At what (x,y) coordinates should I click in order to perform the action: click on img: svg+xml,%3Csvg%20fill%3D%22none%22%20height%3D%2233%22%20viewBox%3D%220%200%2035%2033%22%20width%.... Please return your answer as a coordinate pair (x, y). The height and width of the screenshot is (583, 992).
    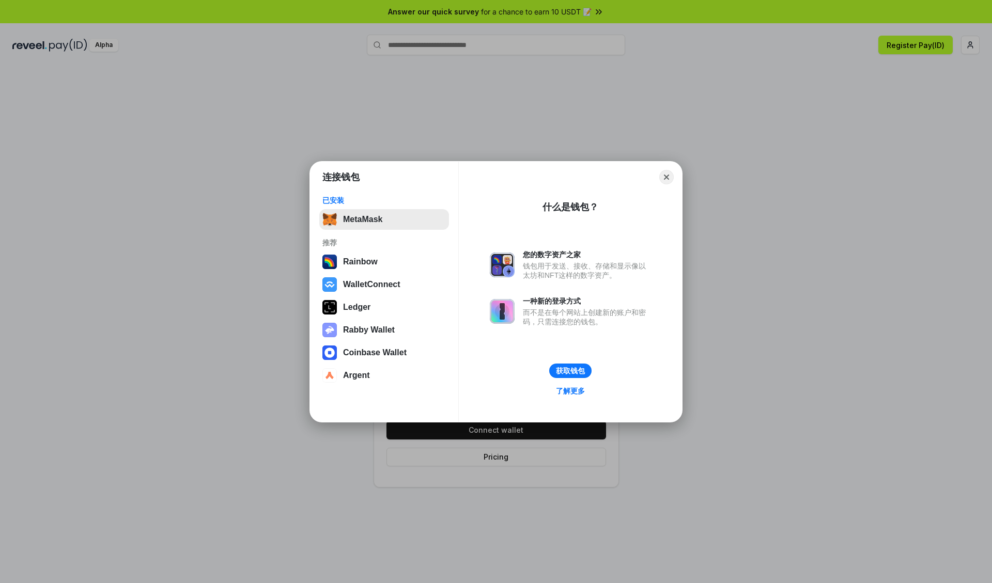
    Looking at the image, I should click on (330, 220).